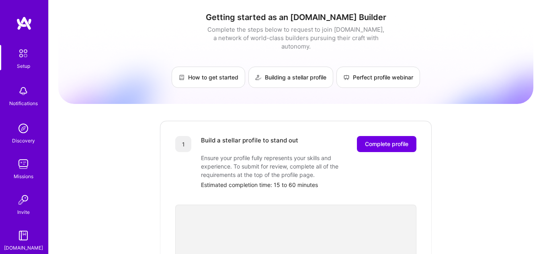  Describe the element at coordinates (23, 176) in the screenshot. I see `div: Missions` at that location.